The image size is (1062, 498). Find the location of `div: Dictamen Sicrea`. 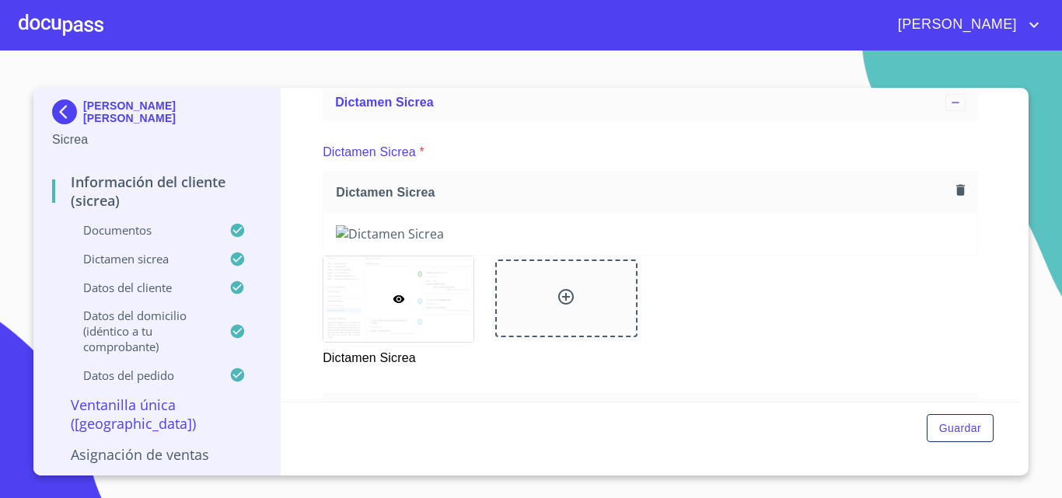

div: Dictamen Sicrea is located at coordinates (650, 103).